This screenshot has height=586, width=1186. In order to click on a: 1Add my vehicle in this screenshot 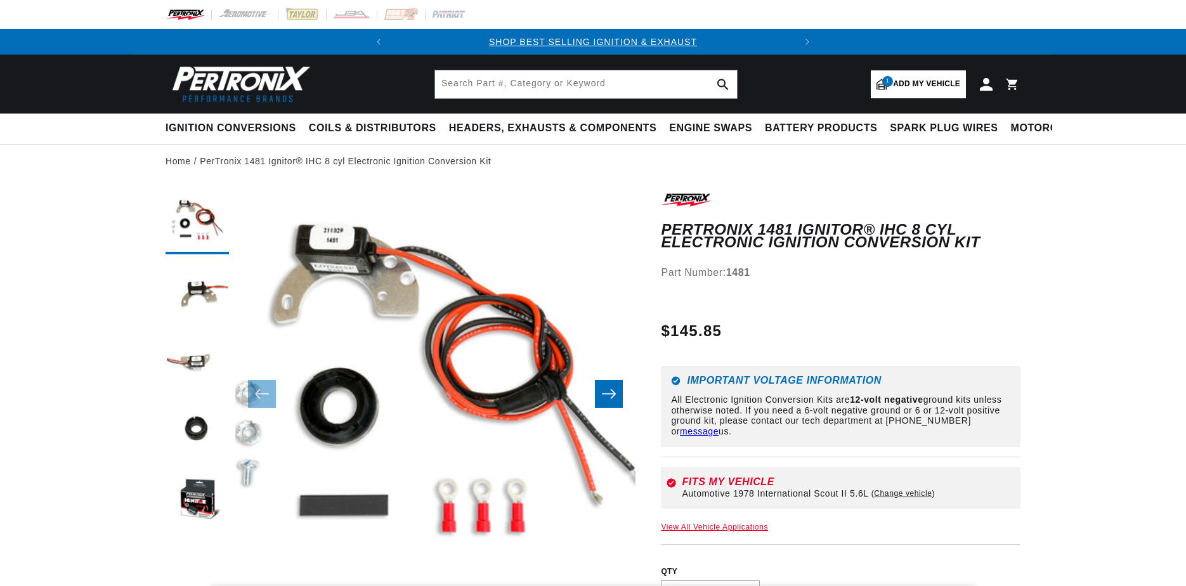, I will do `click(918, 84)`.